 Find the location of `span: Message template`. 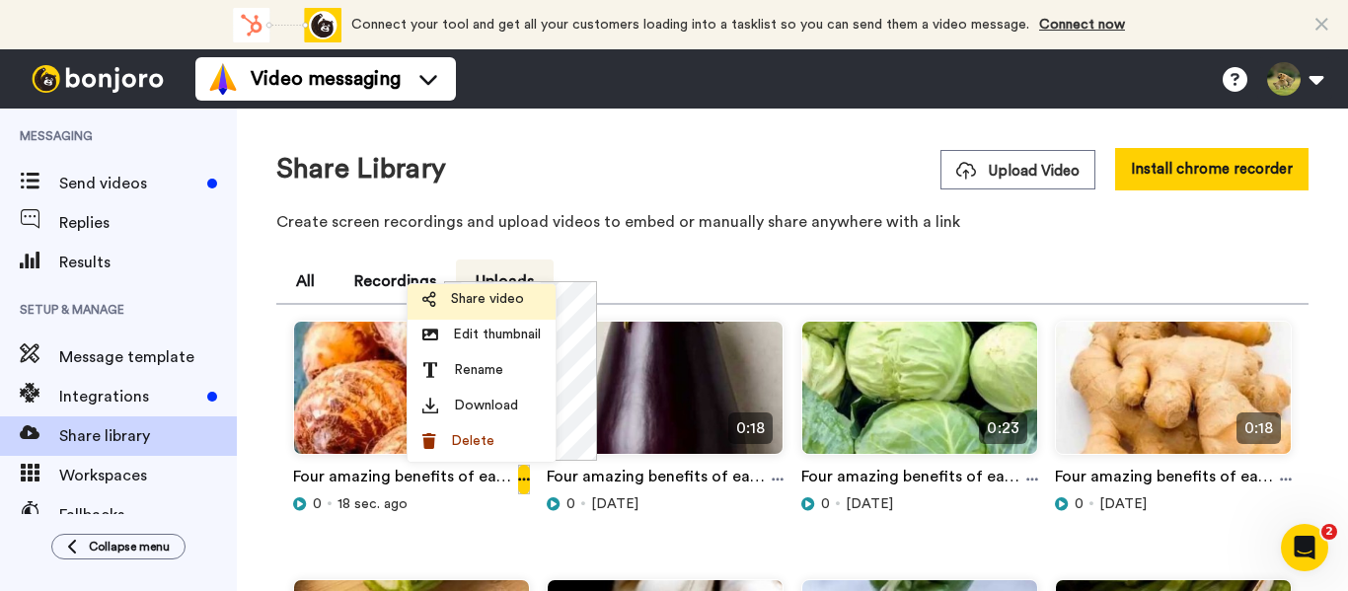

span: Message template is located at coordinates (148, 357).